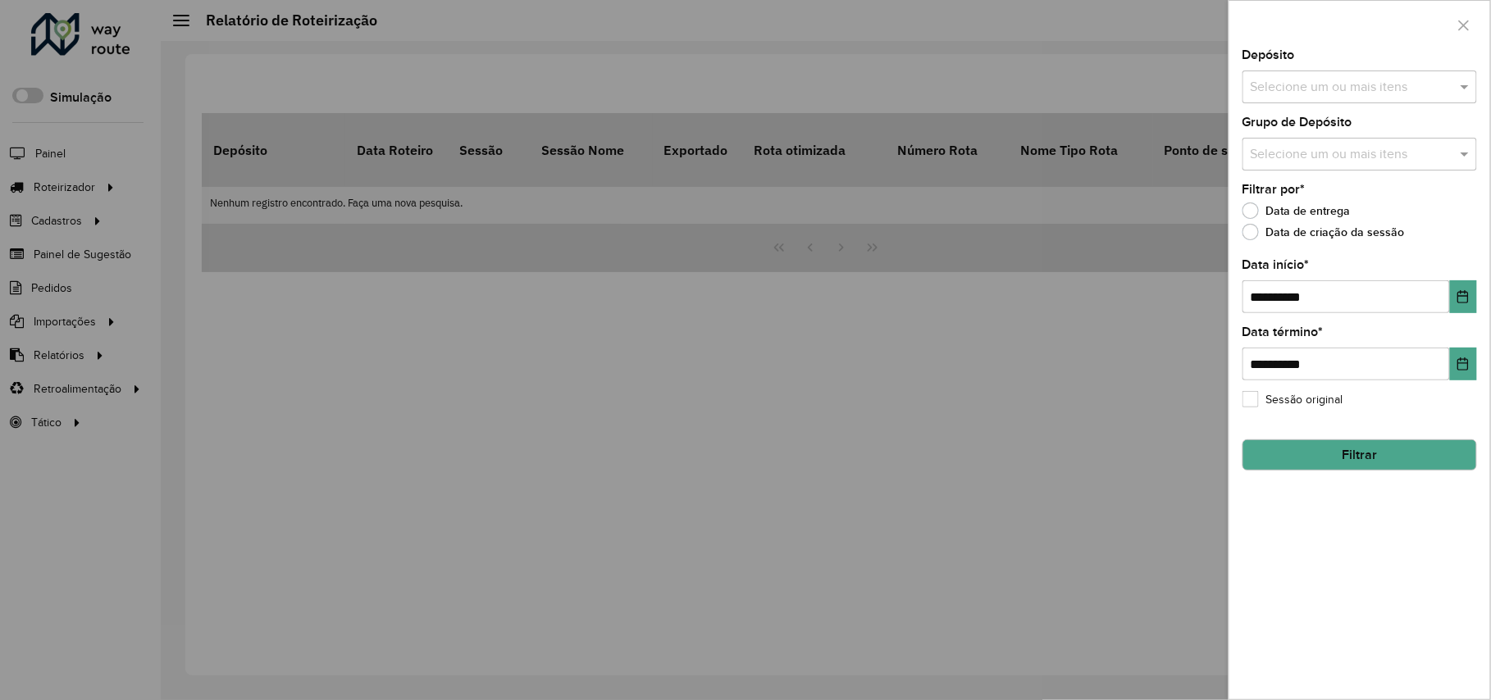 The image size is (1491, 700). I want to click on label: Data de criação da sessão, so click(1323, 232).